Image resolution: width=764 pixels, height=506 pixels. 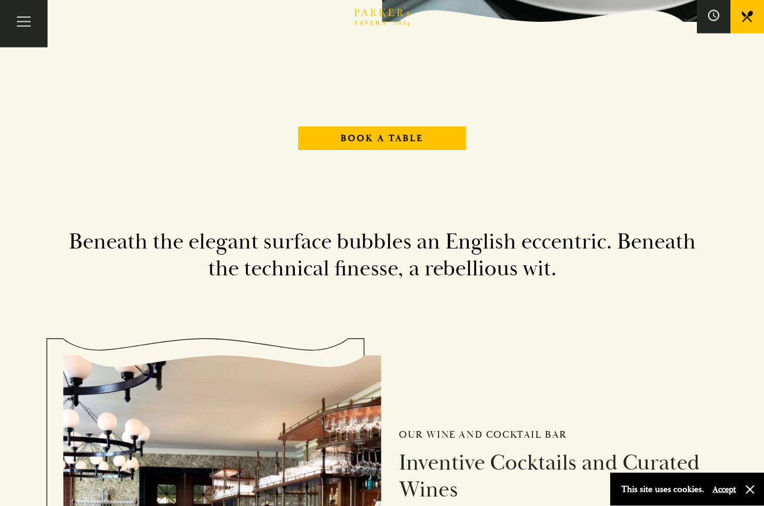 What do you see at coordinates (382, 256) in the screenshot?
I see `h2: Beneath the elegant surface bubbles an English eccentric. Beneath the technical finesse, a rebell...` at bounding box center [382, 256].